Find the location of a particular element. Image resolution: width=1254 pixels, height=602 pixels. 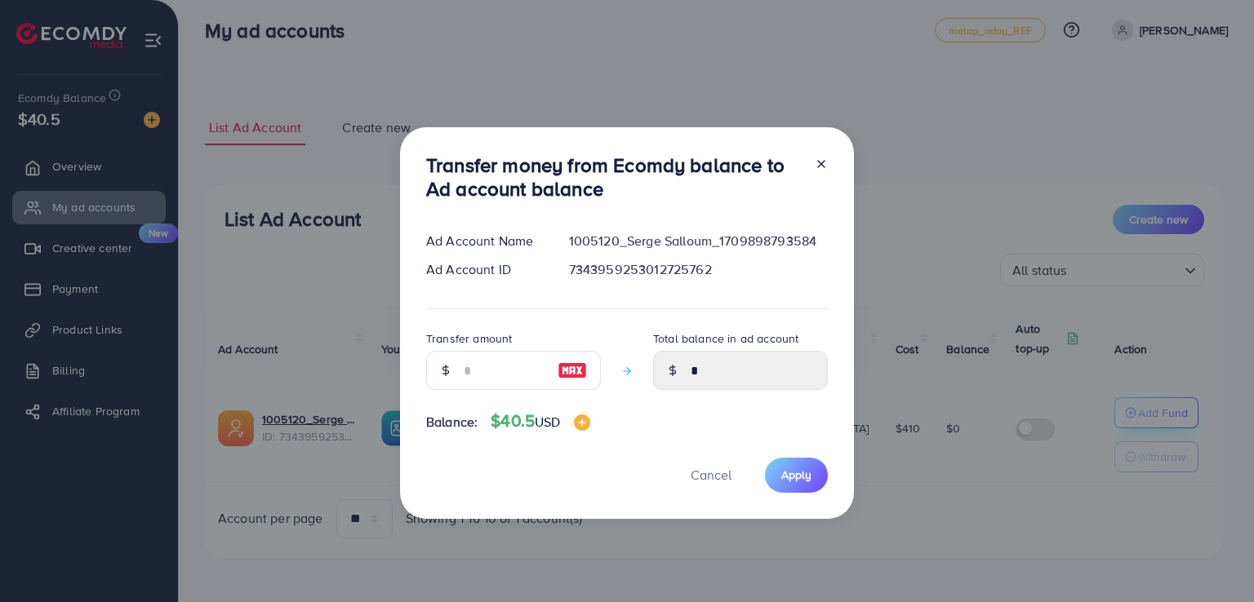

div: Ad Account Name is located at coordinates (484, 241).